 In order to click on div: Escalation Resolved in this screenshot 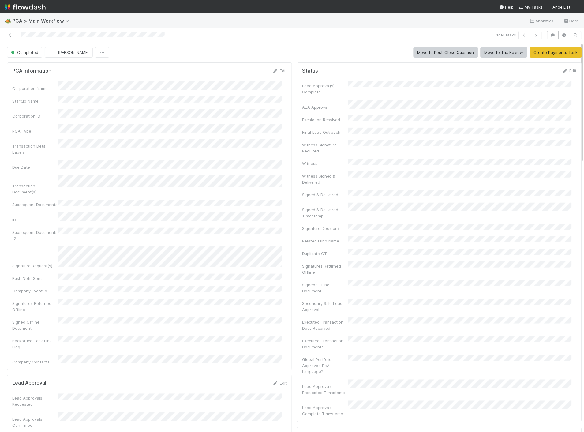, I will do `click(325, 120)`.